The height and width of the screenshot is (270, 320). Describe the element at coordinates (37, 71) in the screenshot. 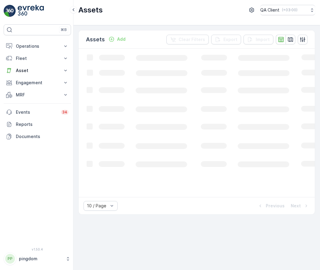

I see `p: Asset` at that location.